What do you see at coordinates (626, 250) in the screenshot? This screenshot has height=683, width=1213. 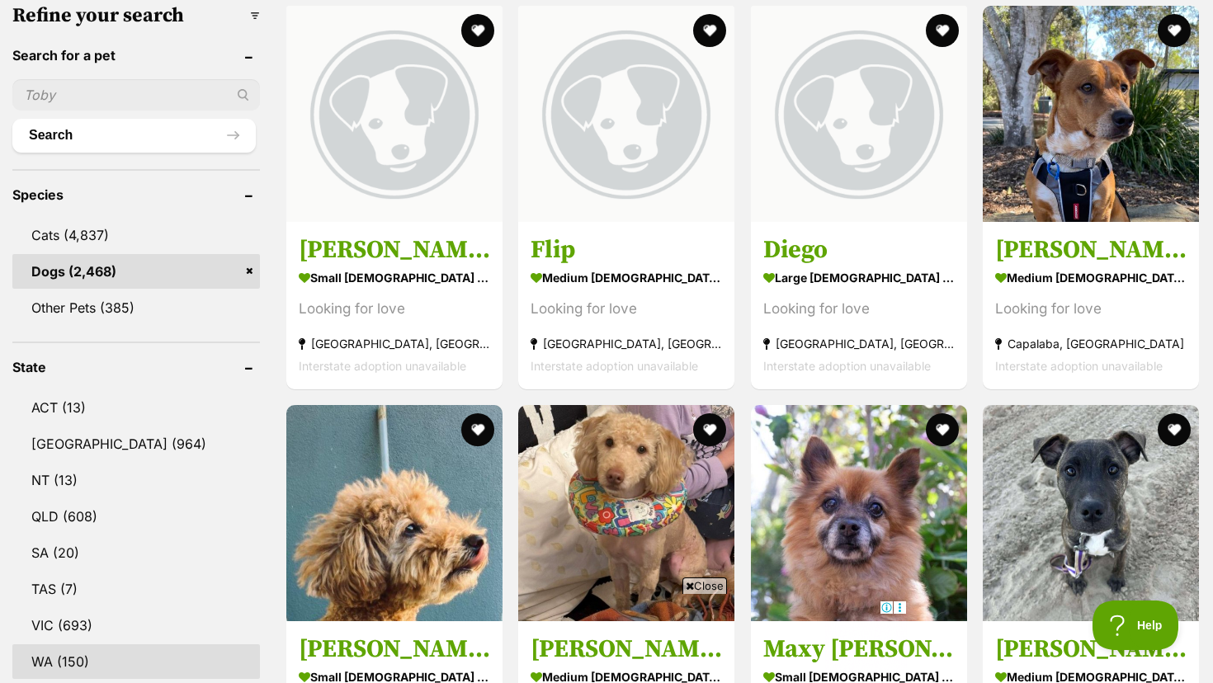 I see `h3: Flip` at bounding box center [626, 250].